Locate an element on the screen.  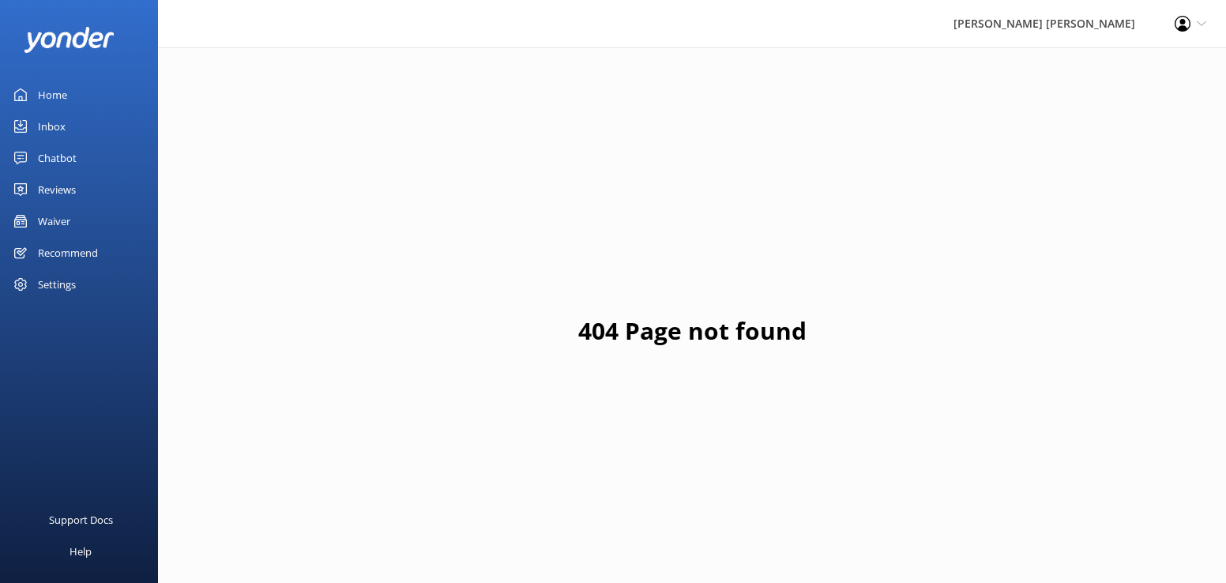
div: Home is located at coordinates (52, 95).